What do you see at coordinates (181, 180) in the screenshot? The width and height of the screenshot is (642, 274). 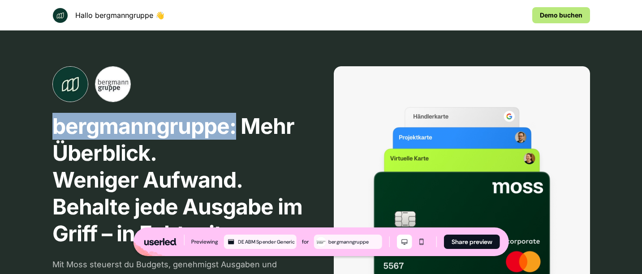 I see `p: bergmanngruppe: Mehr Überblick. Weniger Aufwand. Behalte jede Ausgabe im Griff – in Echtzeit.` at bounding box center [181, 180].